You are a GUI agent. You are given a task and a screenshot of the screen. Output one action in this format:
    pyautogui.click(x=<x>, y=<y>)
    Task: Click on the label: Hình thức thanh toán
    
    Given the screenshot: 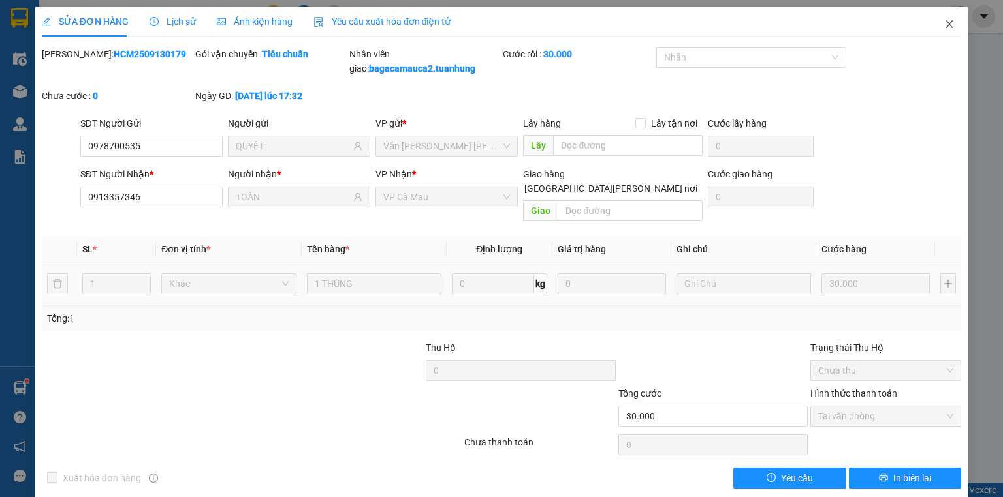 What is the action you would take?
    pyautogui.click(x=853, y=394)
    